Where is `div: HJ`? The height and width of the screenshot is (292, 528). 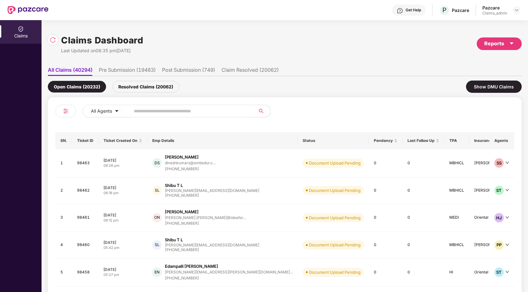
div: HJ is located at coordinates (499, 218).